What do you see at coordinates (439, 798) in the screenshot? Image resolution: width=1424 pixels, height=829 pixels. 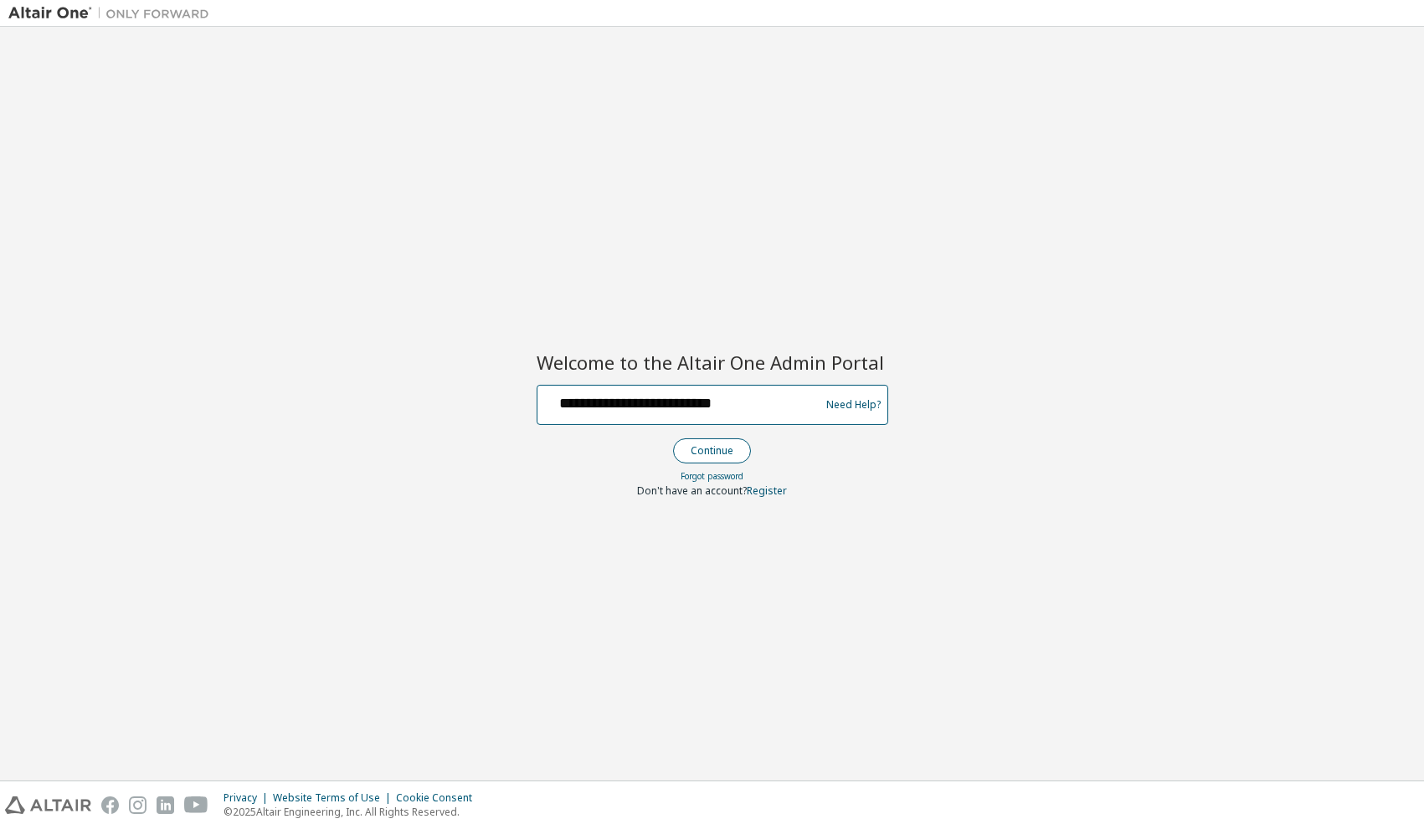 I see `div: Cookie Consent` at bounding box center [439, 798].